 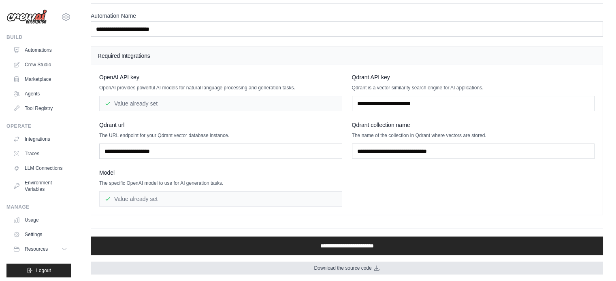 I want to click on a: Tool Registry, so click(x=40, y=108).